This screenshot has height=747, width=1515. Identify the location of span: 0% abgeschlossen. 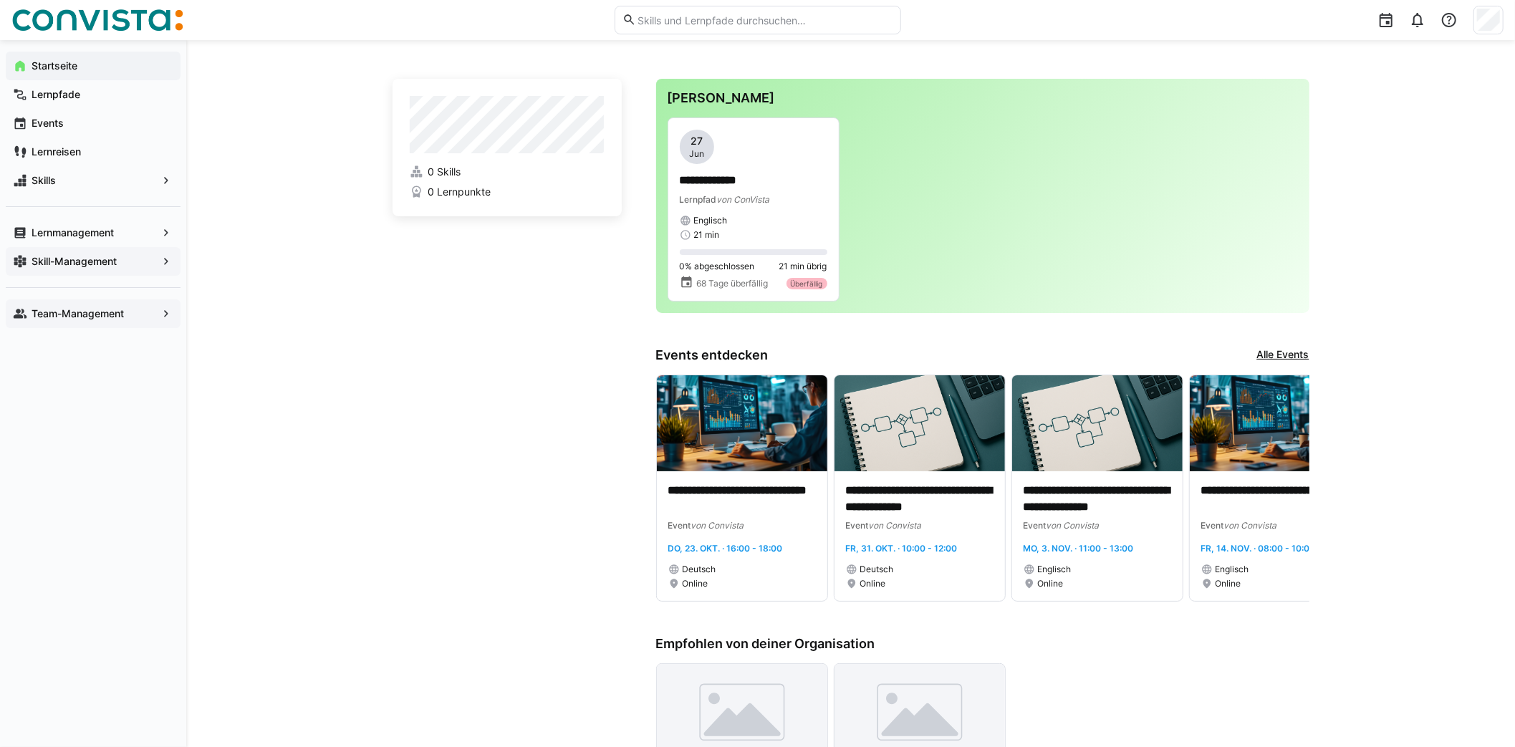
(717, 266).